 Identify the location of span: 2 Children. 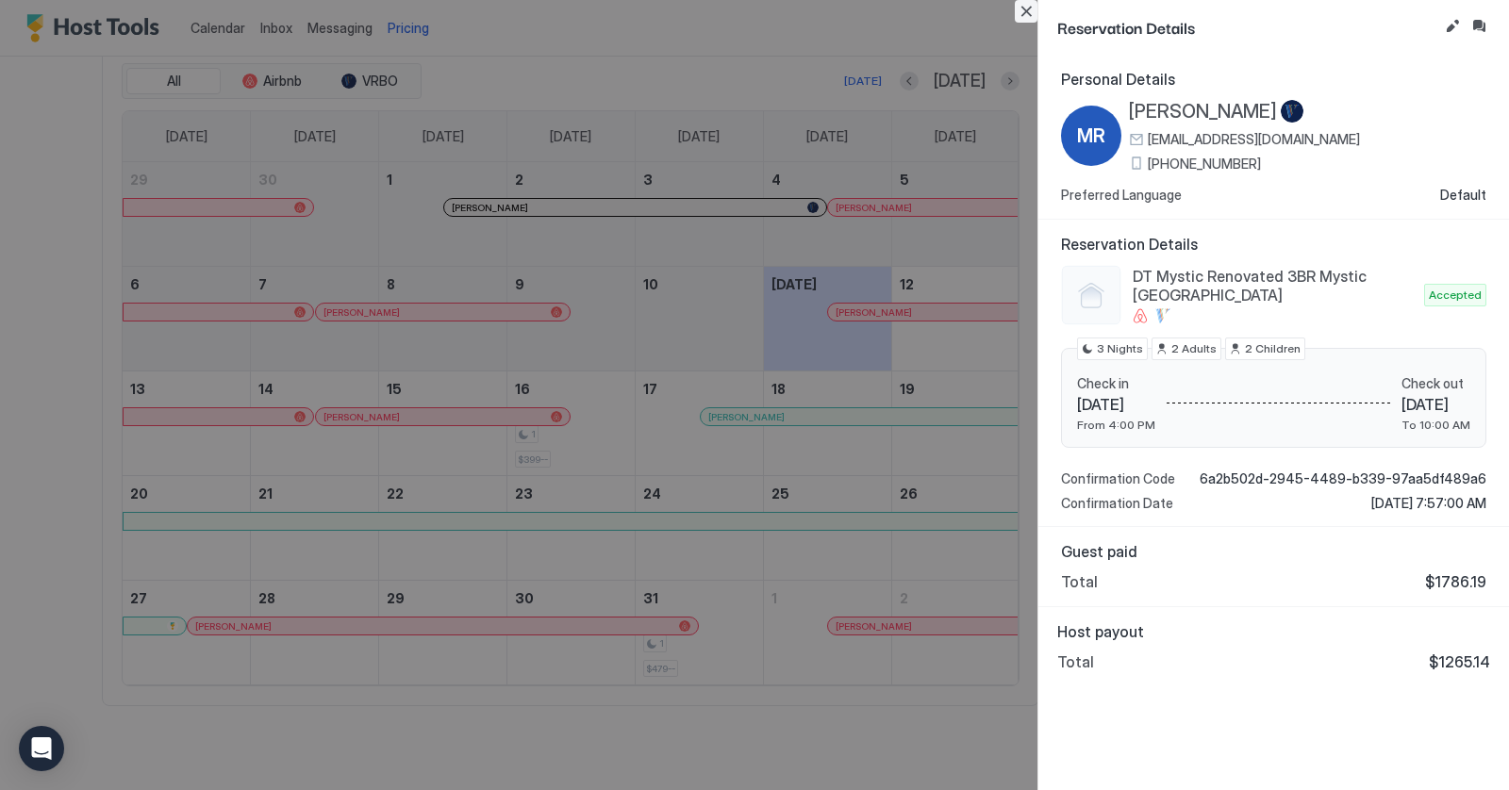
(1272, 349).